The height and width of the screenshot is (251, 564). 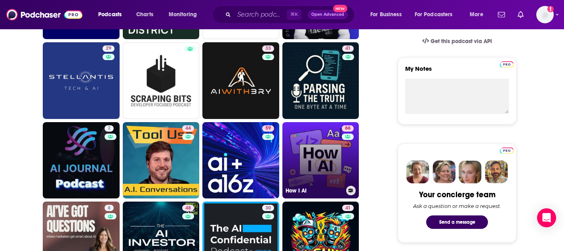 What do you see at coordinates (348, 129) in the screenshot?
I see `span: 66` at bounding box center [348, 129].